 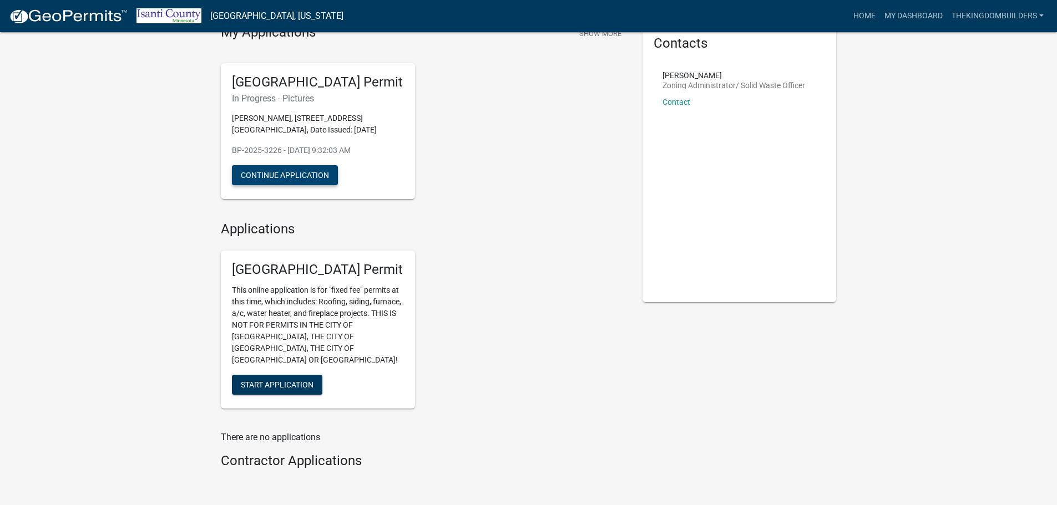 I want to click on p: This online application is for "fixed fee" permits at this time, which includes: Roofing, siding,..., so click(x=318, y=325).